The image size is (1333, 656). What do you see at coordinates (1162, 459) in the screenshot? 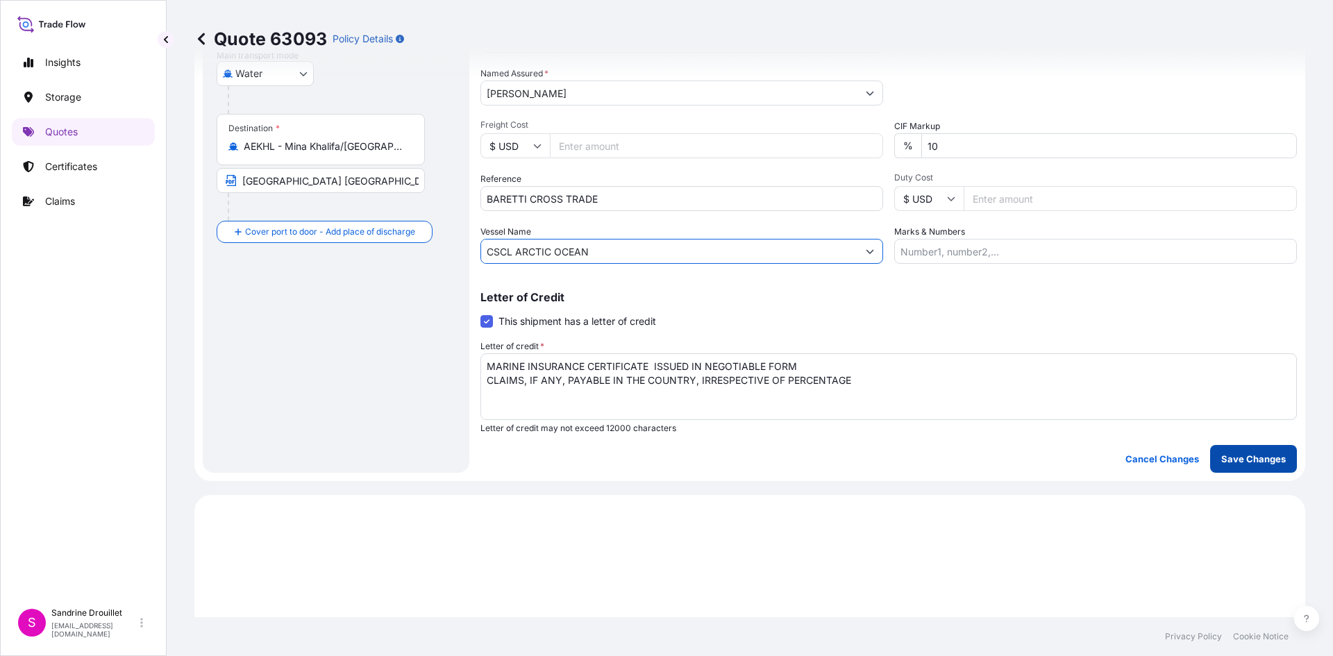
I see `p: Cancel Changes` at bounding box center [1162, 459].